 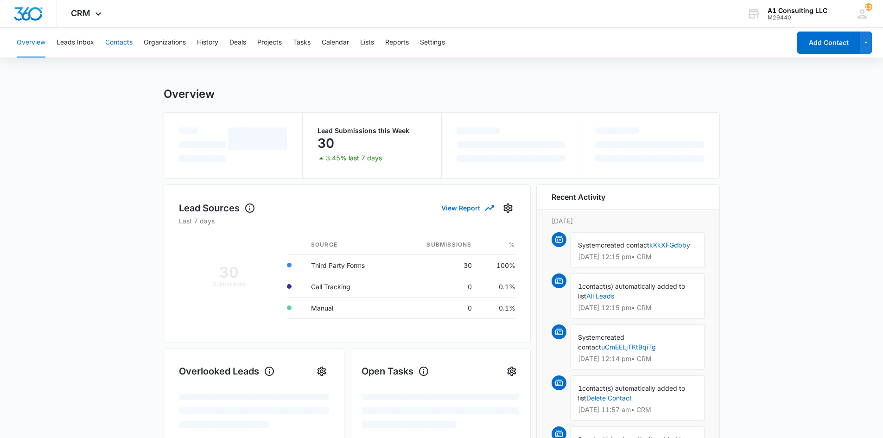 I want to click on h1: Overview, so click(x=189, y=94).